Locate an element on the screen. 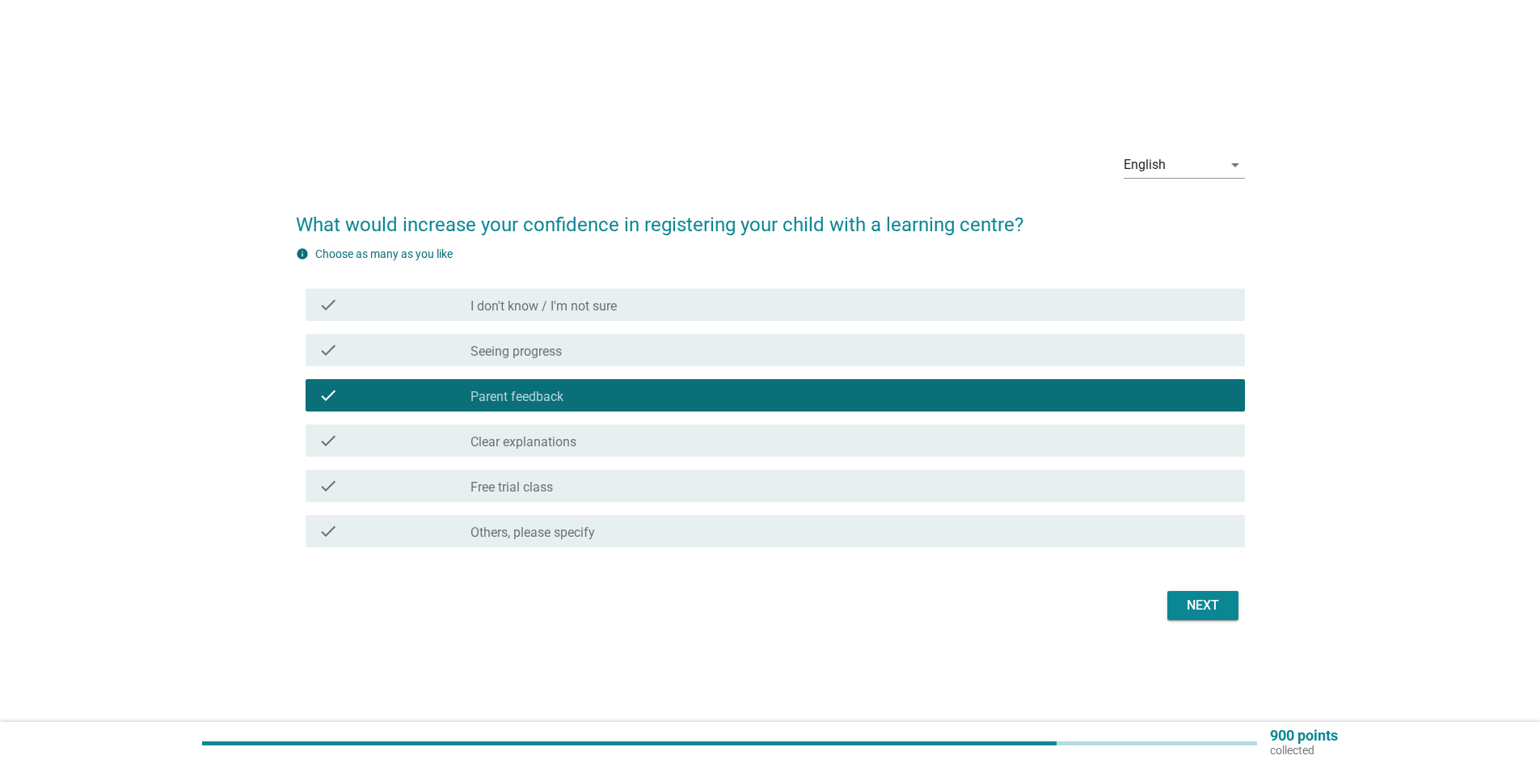 The image size is (1540, 764). i: arrow_drop_down is located at coordinates (1235, 165).